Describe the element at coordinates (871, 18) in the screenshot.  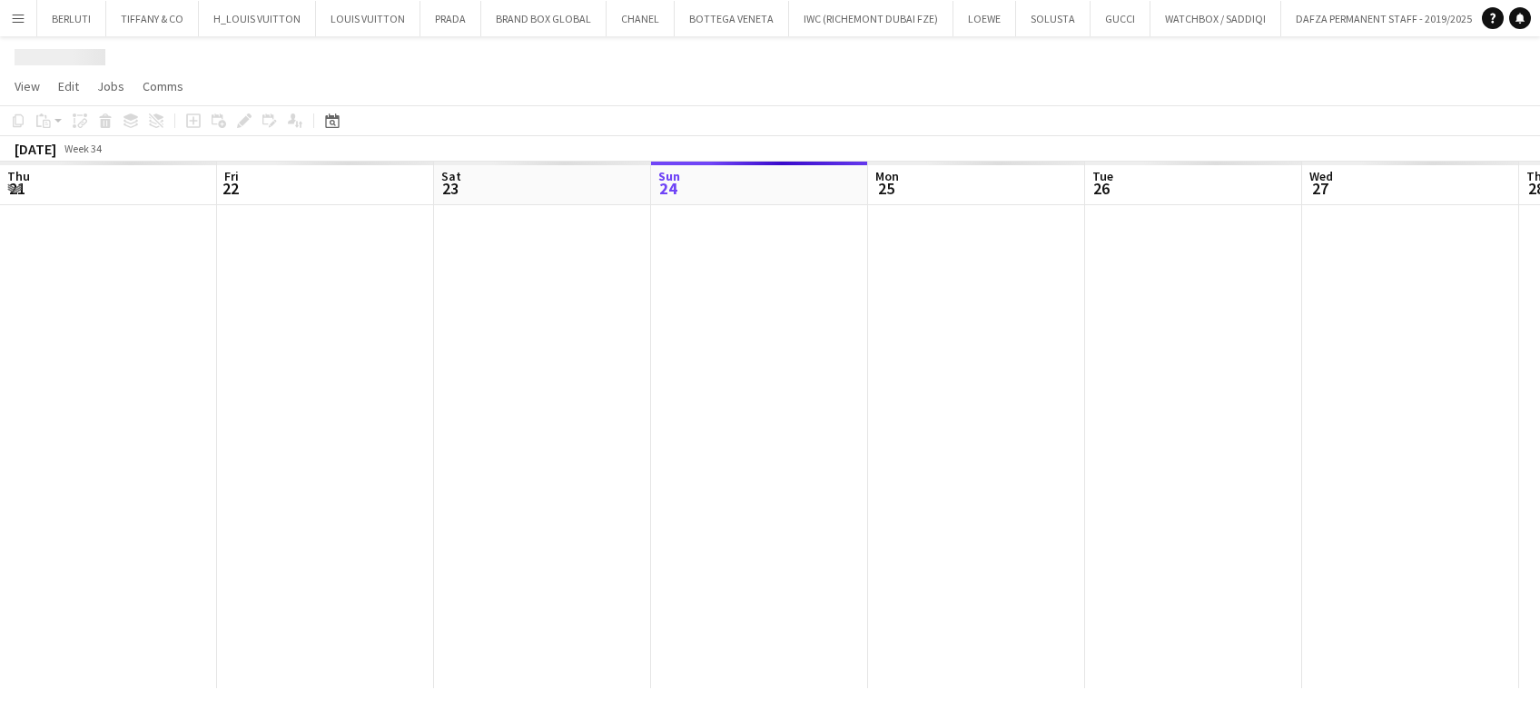
I see `button: IWC (RICHEMONT DUBAI FZE)` at that location.